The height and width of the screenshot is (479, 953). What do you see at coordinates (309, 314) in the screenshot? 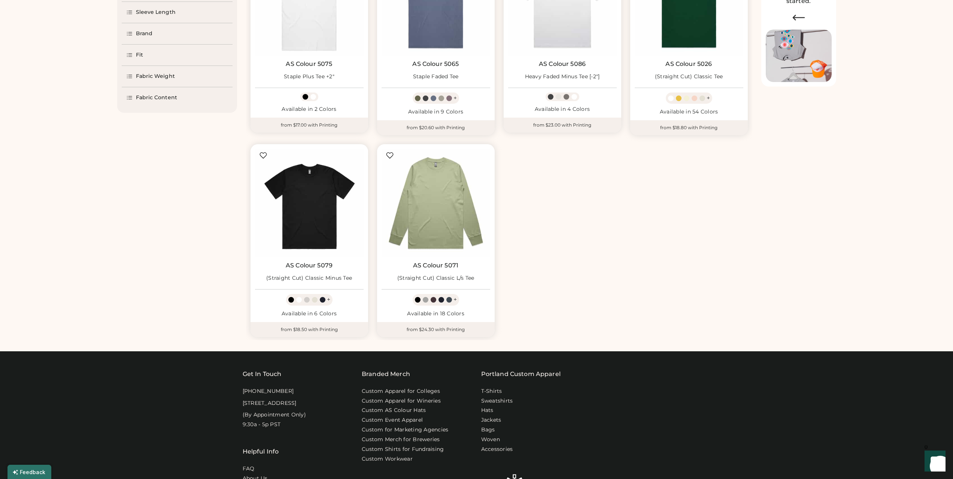
I see `div: Available in 6 Colors` at bounding box center [309, 314].